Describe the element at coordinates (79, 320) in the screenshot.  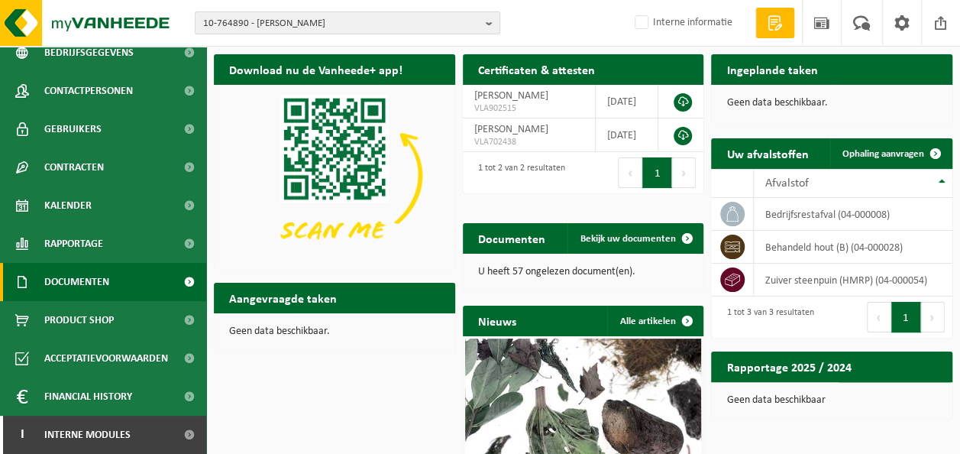
I see `span: Product Shop` at that location.